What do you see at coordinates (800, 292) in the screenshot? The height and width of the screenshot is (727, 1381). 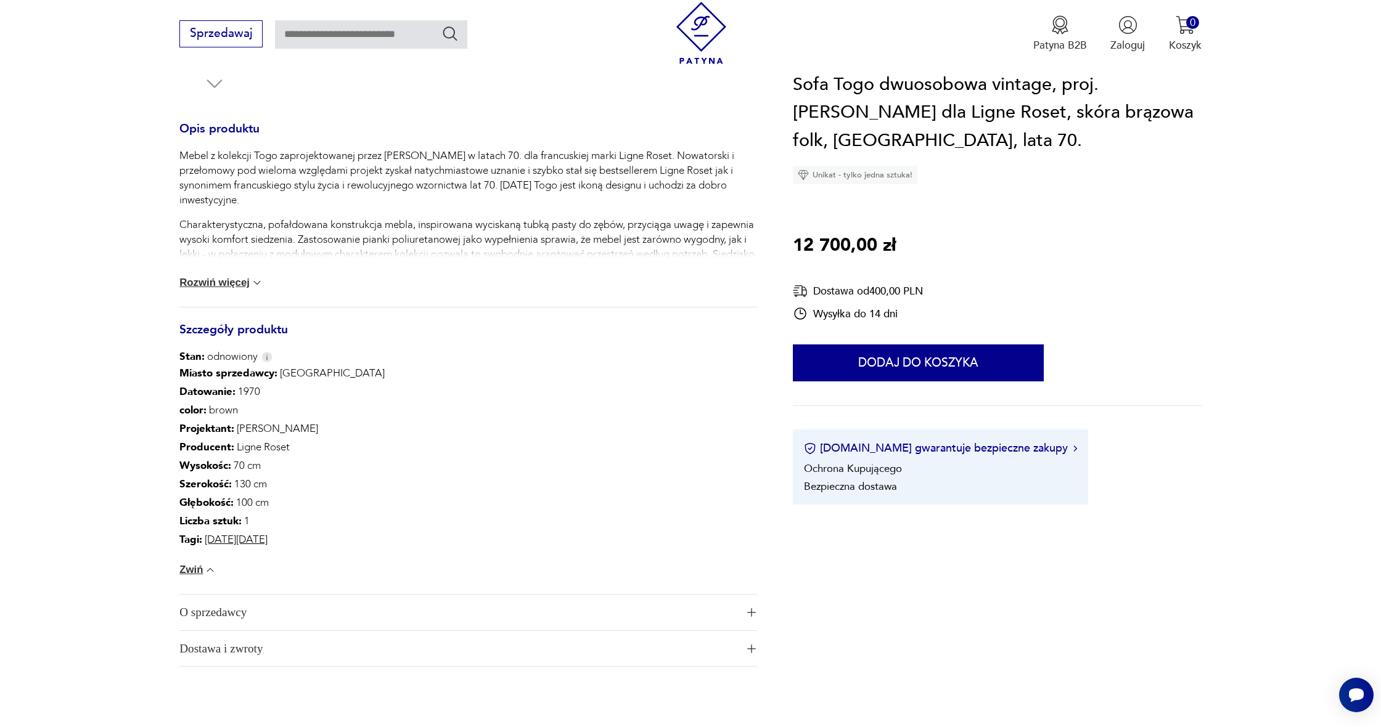 I see `img: Ikona dostawy` at bounding box center [800, 292].